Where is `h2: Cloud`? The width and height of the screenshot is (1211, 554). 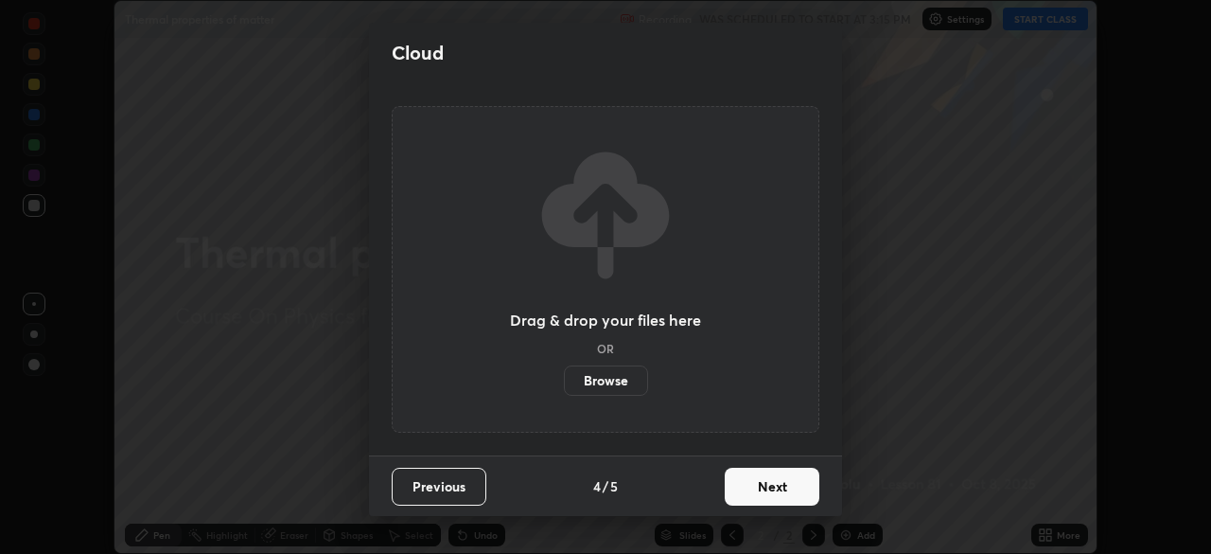
h2: Cloud is located at coordinates (417, 53).